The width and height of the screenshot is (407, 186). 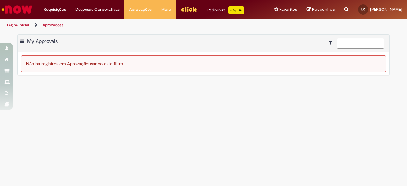 I want to click on span: Requisições, so click(x=55, y=10).